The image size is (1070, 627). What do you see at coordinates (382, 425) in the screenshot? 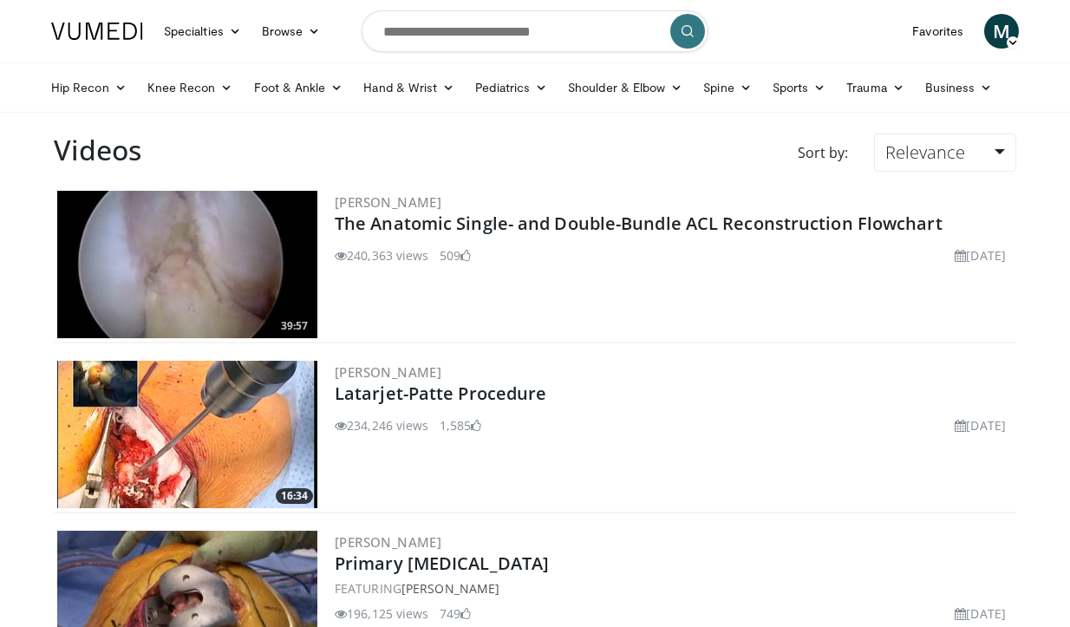
I see `li: 234,246 views` at bounding box center [382, 425].